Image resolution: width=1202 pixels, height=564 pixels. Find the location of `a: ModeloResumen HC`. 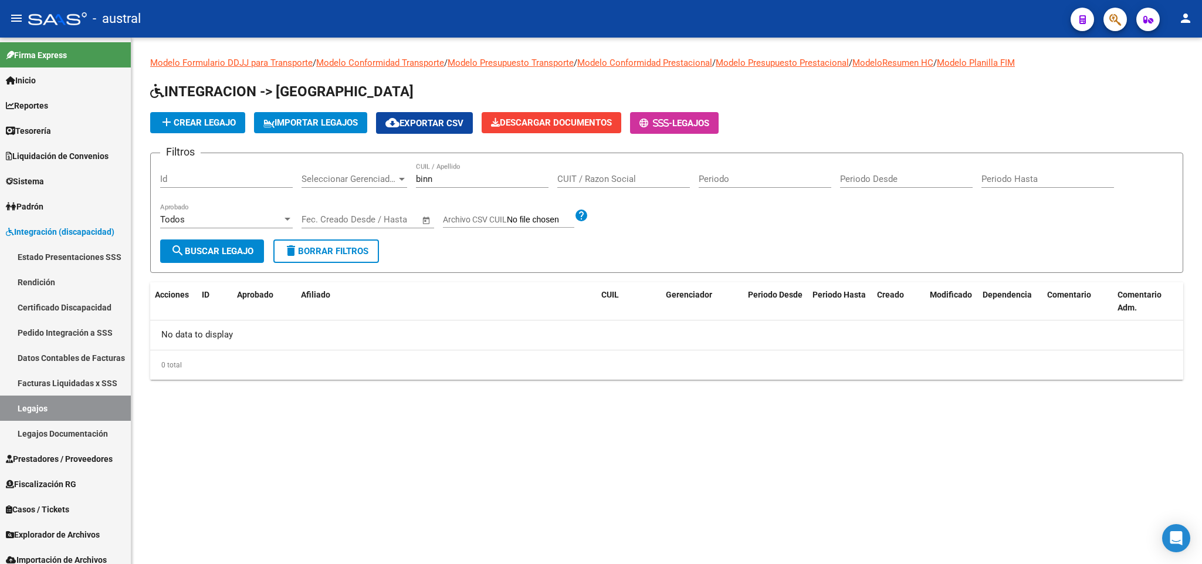

a: ModeloResumen HC is located at coordinates (893, 63).